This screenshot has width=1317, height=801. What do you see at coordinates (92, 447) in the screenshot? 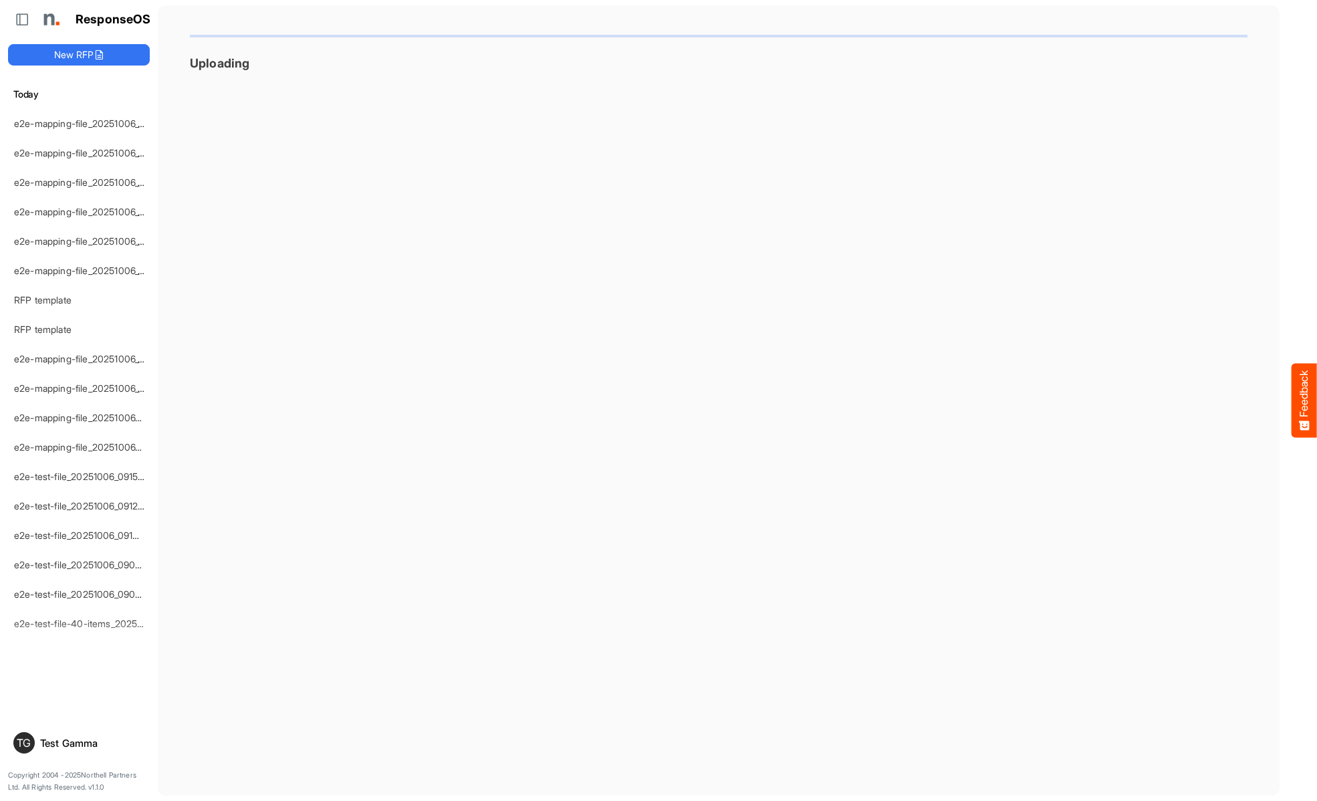
I see `a: e2e-mapping-file_20251006_091805` at bounding box center [92, 447].